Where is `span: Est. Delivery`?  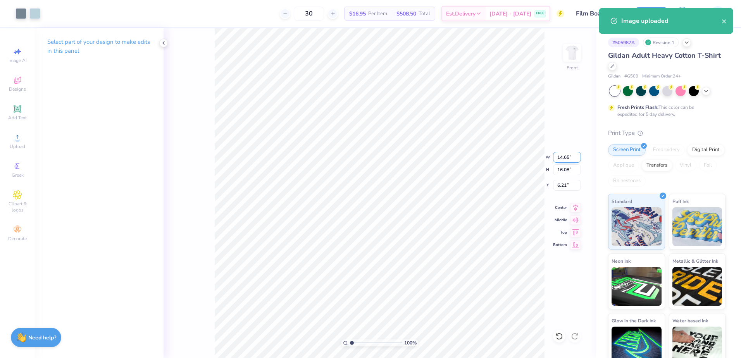 span: Est. Delivery is located at coordinates (461, 14).